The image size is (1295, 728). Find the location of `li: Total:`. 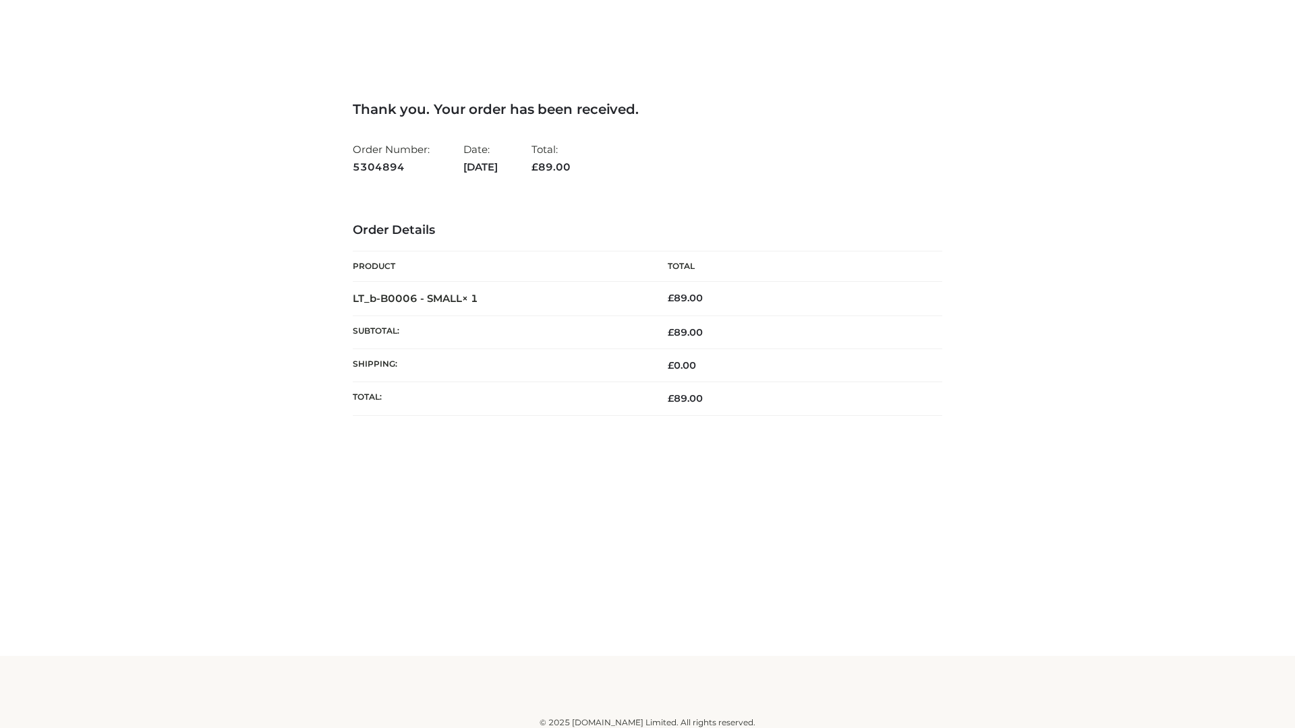

li: Total: is located at coordinates (551, 158).